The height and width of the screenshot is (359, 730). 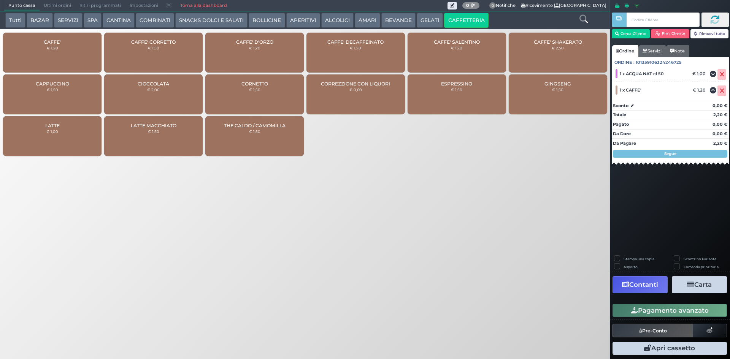 I want to click on span: CORREZZIONE CON LIQUORI, so click(x=355, y=84).